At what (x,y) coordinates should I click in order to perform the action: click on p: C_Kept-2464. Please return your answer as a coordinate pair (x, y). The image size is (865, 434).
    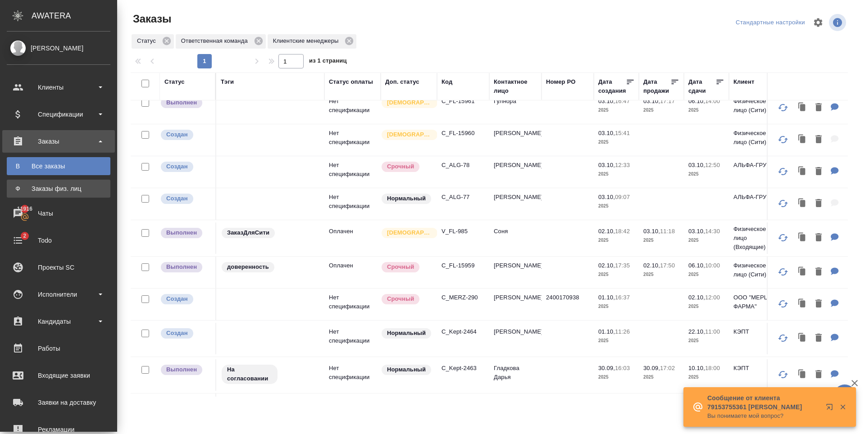
    Looking at the image, I should click on (463, 332).